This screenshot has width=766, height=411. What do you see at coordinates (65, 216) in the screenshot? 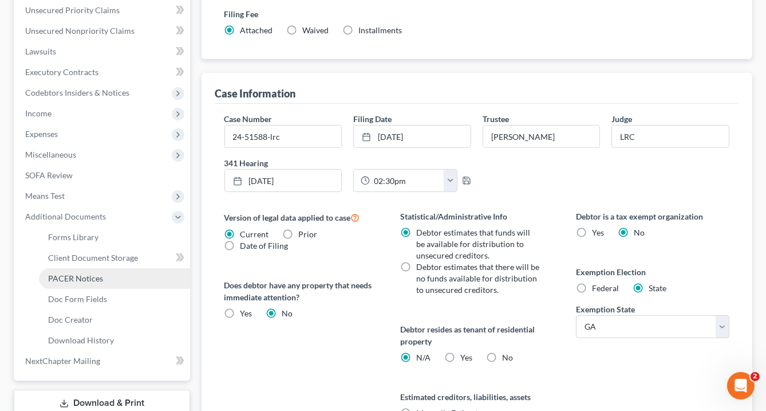
I see `span: Additional Documents` at bounding box center [65, 216].